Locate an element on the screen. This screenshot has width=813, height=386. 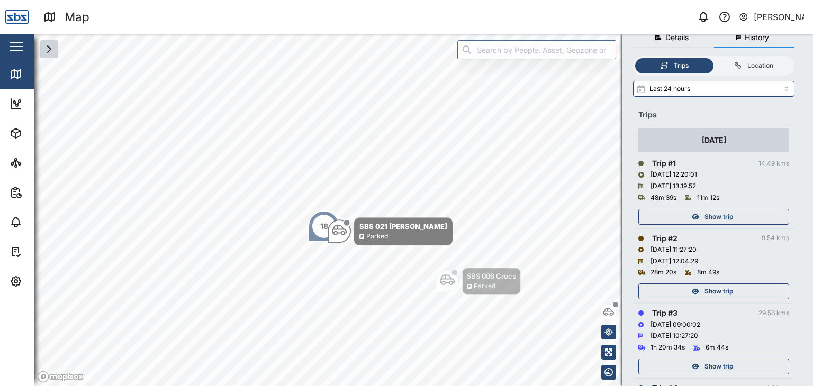
div: 6m 44s is located at coordinates (717, 348).